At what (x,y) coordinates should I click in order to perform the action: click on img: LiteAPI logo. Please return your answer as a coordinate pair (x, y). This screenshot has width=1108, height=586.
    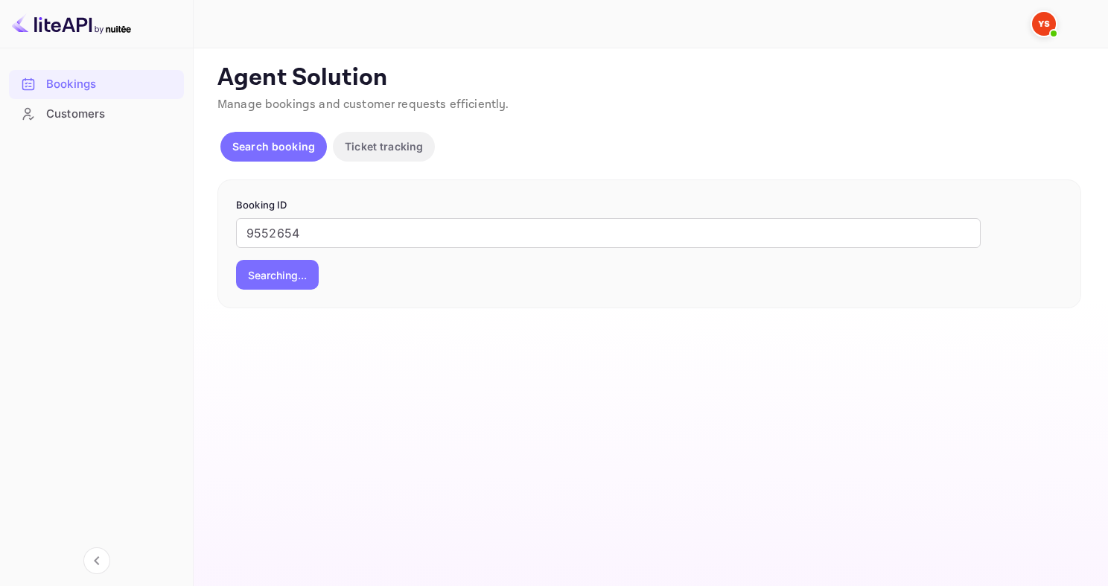
    Looking at the image, I should click on (71, 24).